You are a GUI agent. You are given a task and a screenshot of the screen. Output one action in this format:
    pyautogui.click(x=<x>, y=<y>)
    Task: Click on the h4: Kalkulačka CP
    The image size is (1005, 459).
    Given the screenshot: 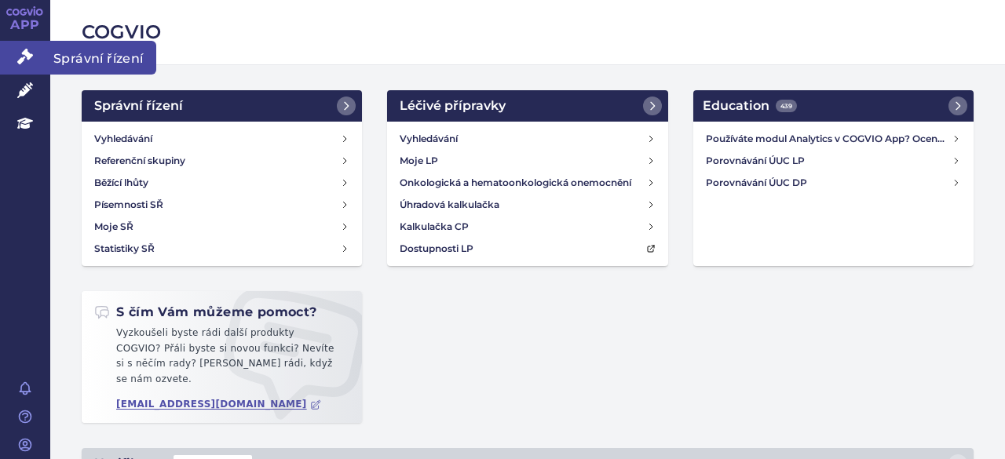 What is the action you would take?
    pyautogui.click(x=434, y=227)
    